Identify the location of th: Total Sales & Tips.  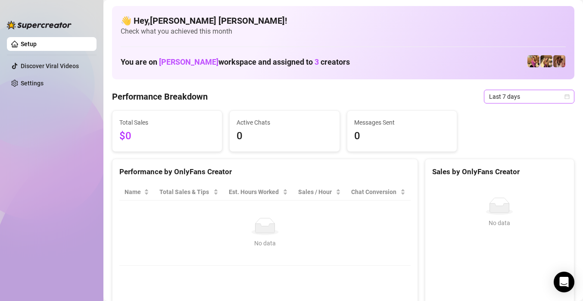
(189, 192).